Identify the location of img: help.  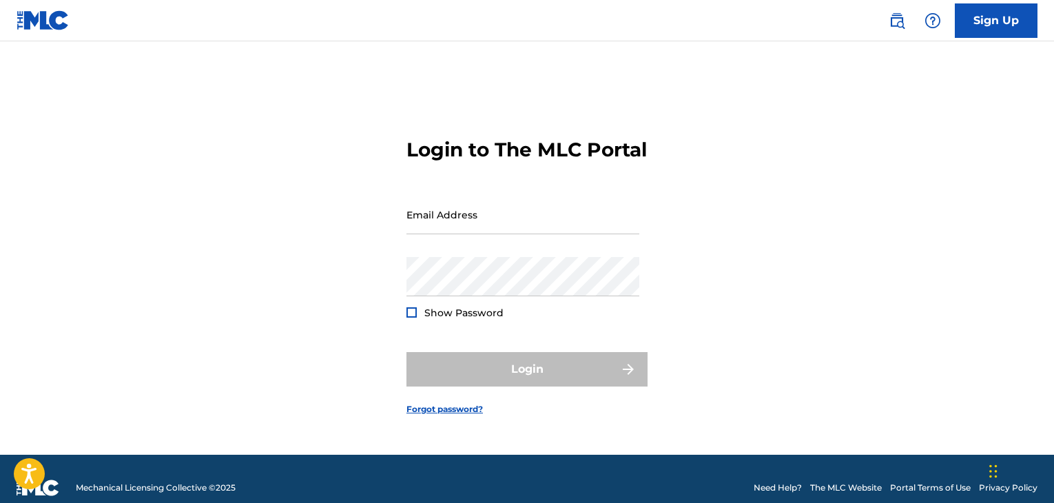
(933, 21).